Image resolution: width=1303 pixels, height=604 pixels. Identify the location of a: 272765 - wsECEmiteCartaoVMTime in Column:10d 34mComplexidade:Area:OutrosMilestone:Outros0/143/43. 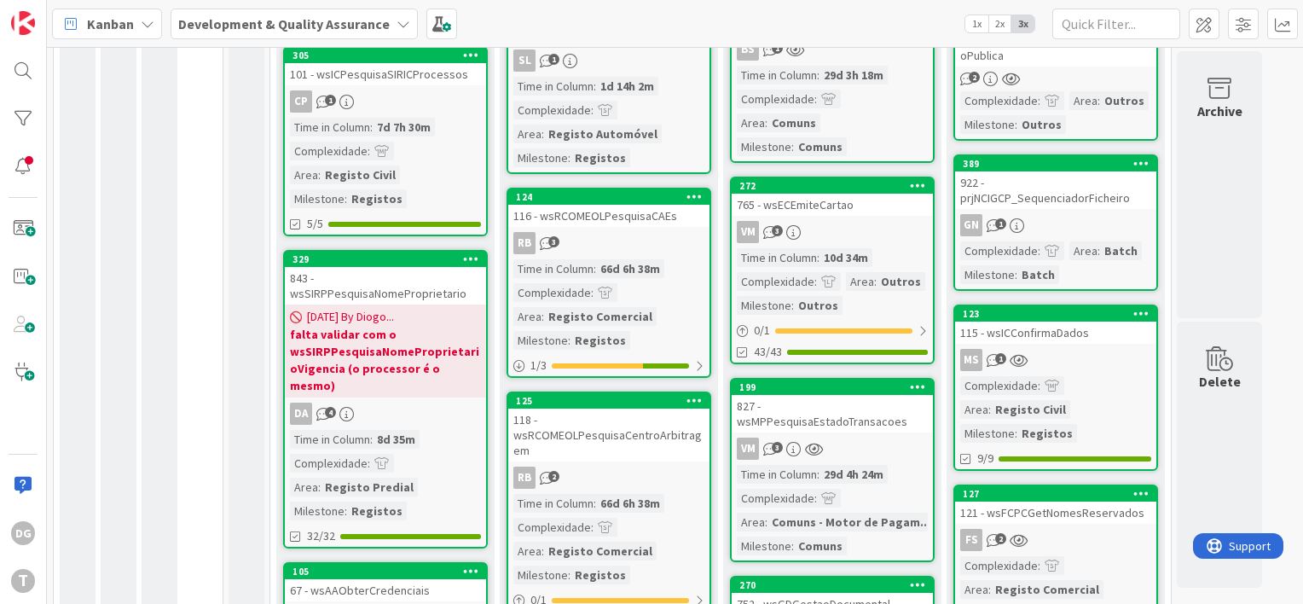
(832, 270).